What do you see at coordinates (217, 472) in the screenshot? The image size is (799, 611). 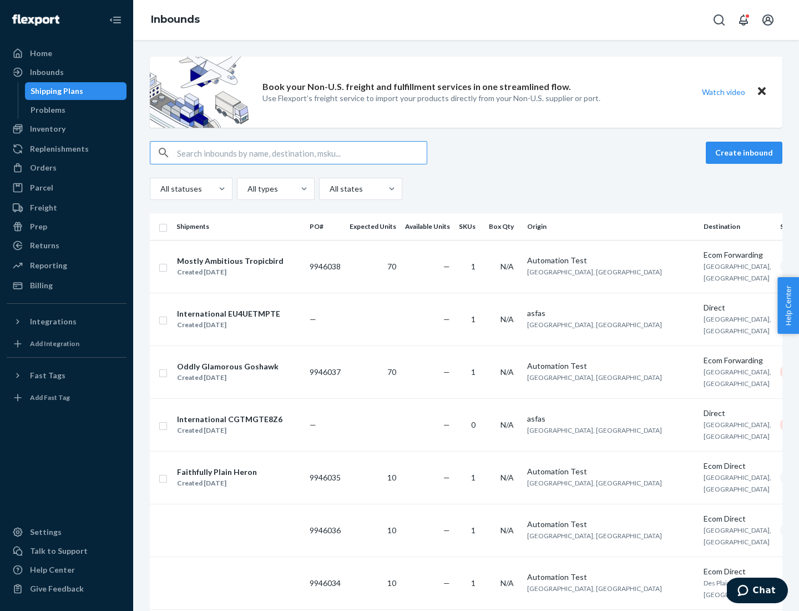 I see `div: Faithfully Plain Heron` at bounding box center [217, 472].